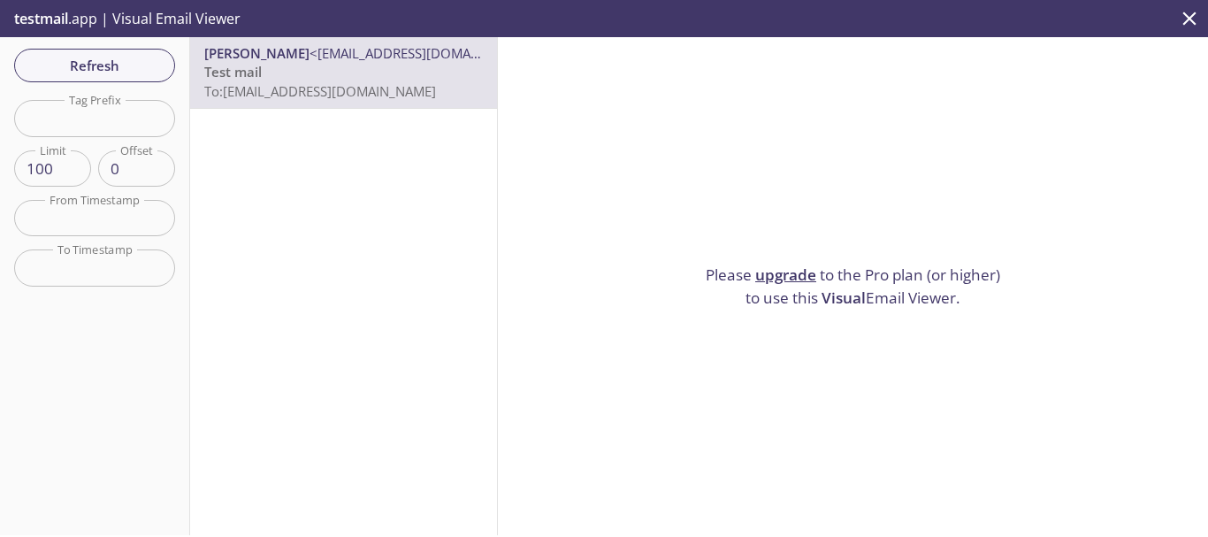 The height and width of the screenshot is (537, 1208). I want to click on p: Please to the Pro plan (or higher) to use this Email Viewer., so click(853, 286).